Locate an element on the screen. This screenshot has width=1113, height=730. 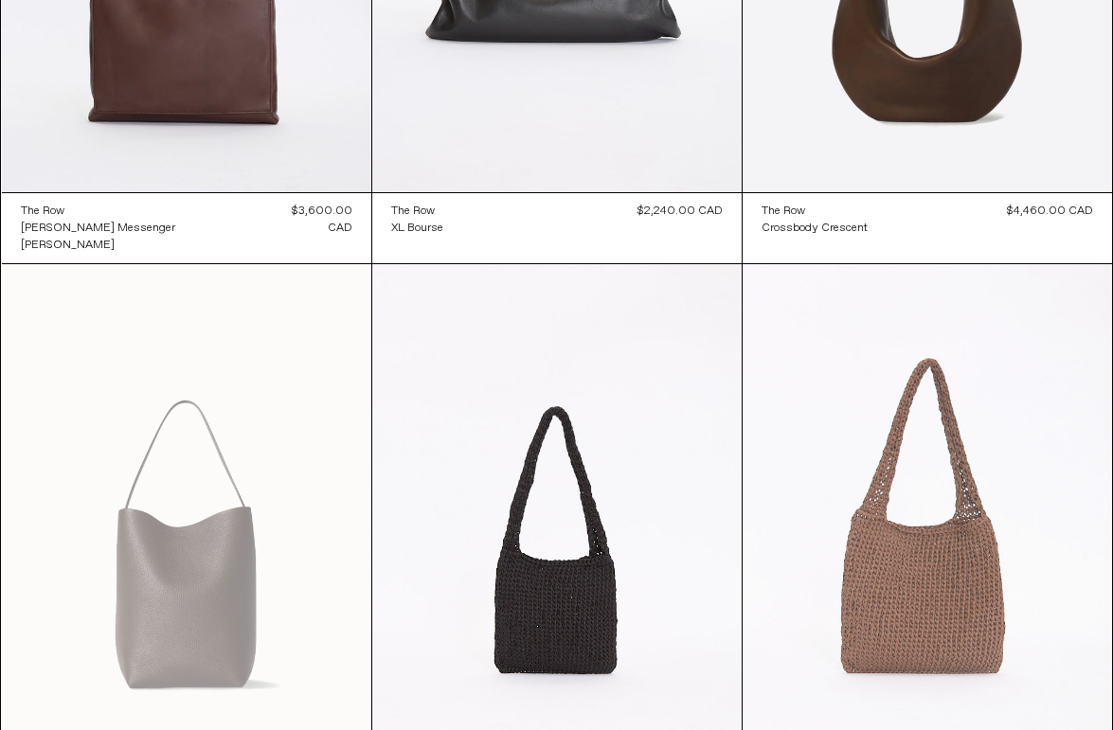
a: XL Bourse is located at coordinates (417, 228).